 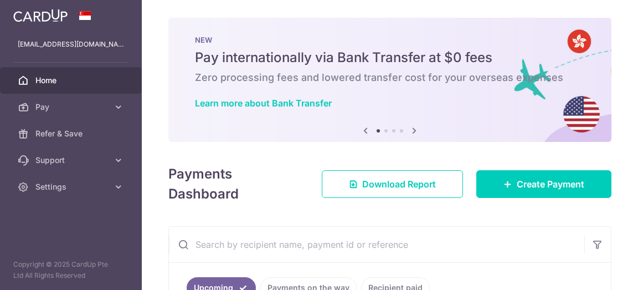 What do you see at coordinates (40, 16) in the screenshot?
I see `img: CardUp` at bounding box center [40, 16].